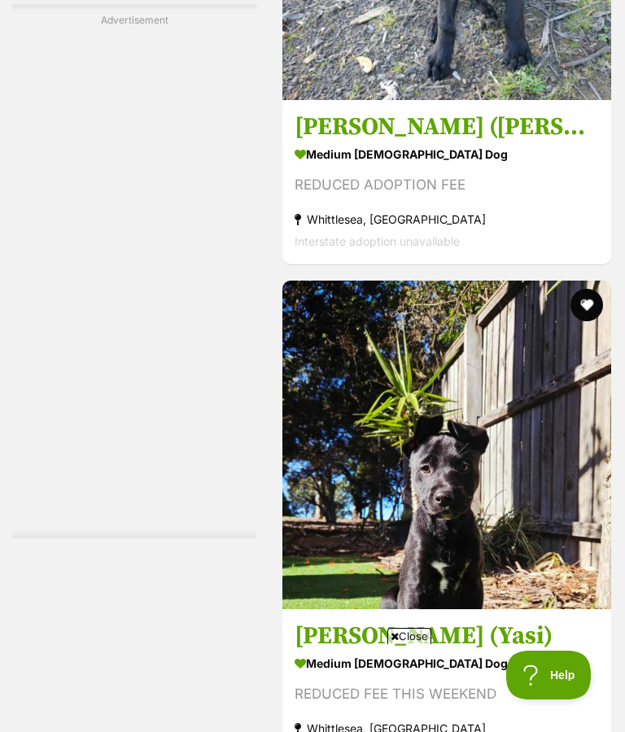 This screenshot has width=625, height=732. What do you see at coordinates (409, 636) in the screenshot?
I see `span: Close` at bounding box center [409, 636].